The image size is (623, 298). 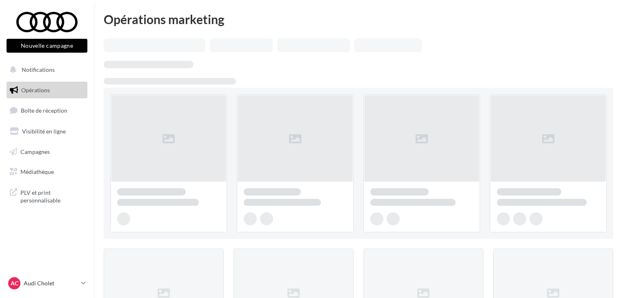 What do you see at coordinates (47, 131) in the screenshot?
I see `a: Visibilité en ligne` at bounding box center [47, 131].